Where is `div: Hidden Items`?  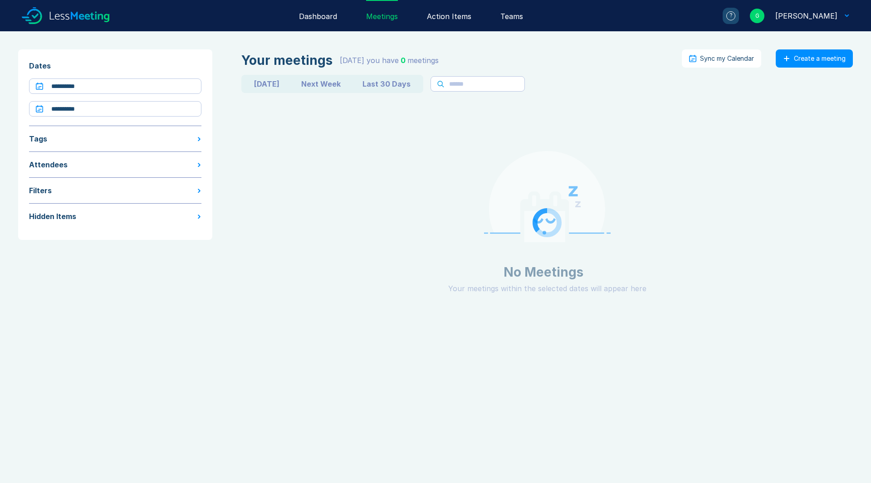
div: Hidden Items is located at coordinates (53, 217).